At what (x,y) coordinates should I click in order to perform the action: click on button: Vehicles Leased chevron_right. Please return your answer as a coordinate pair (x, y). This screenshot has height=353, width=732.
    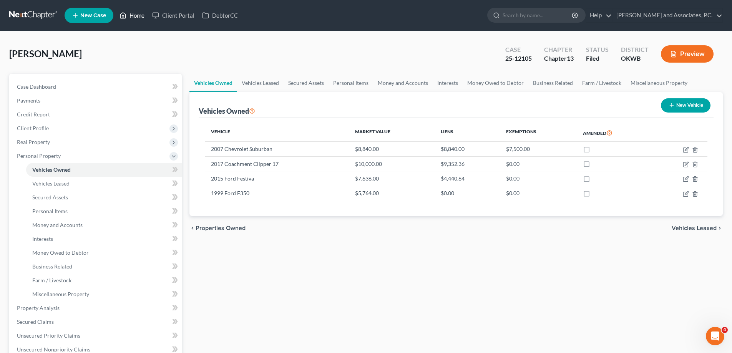
    Looking at the image, I should click on (697, 228).